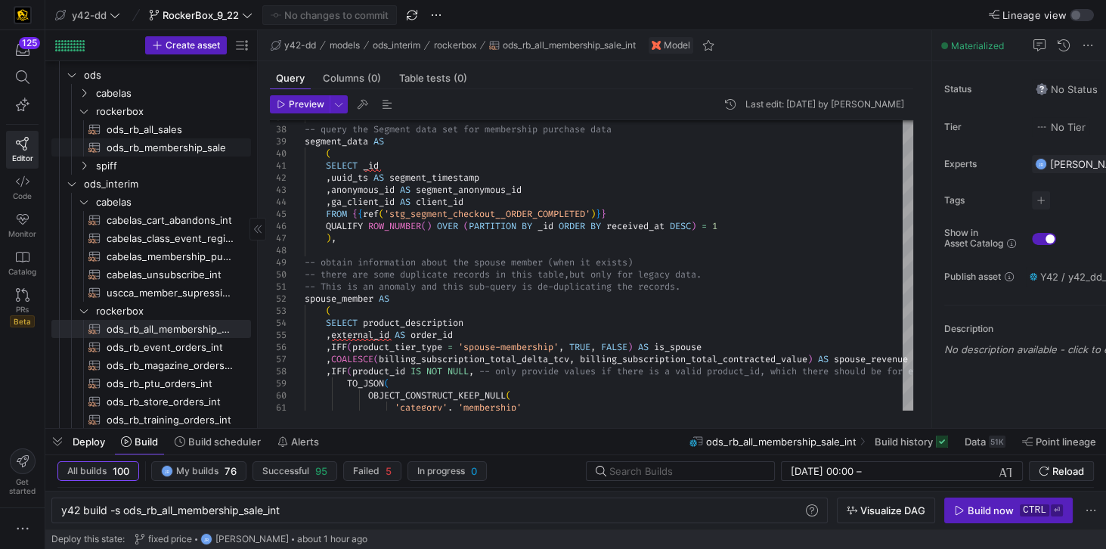  Describe the element at coordinates (374, 78) in the screenshot. I see `span: (0)` at that location.